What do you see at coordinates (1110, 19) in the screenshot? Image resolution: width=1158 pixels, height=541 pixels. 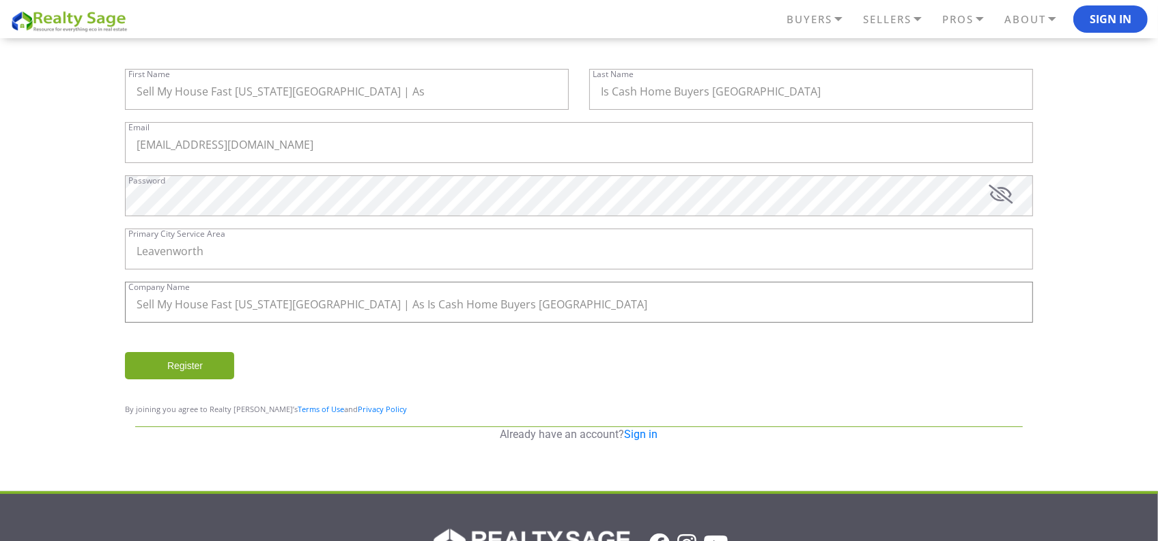 I see `button: Sign In` at bounding box center [1110, 19].